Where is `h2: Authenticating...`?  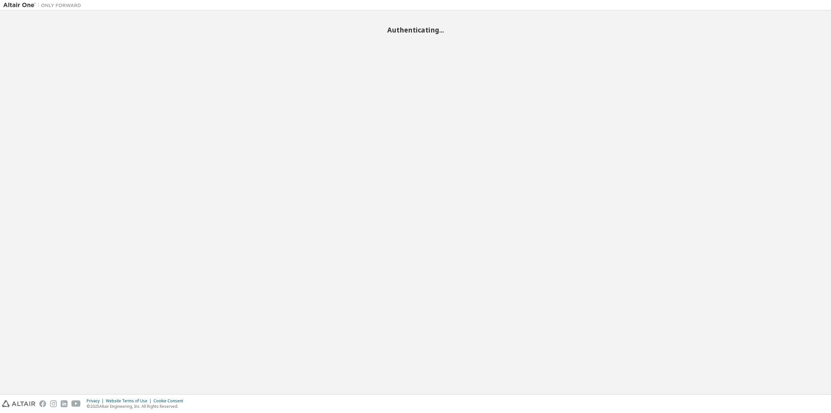
h2: Authenticating... is located at coordinates (416, 30).